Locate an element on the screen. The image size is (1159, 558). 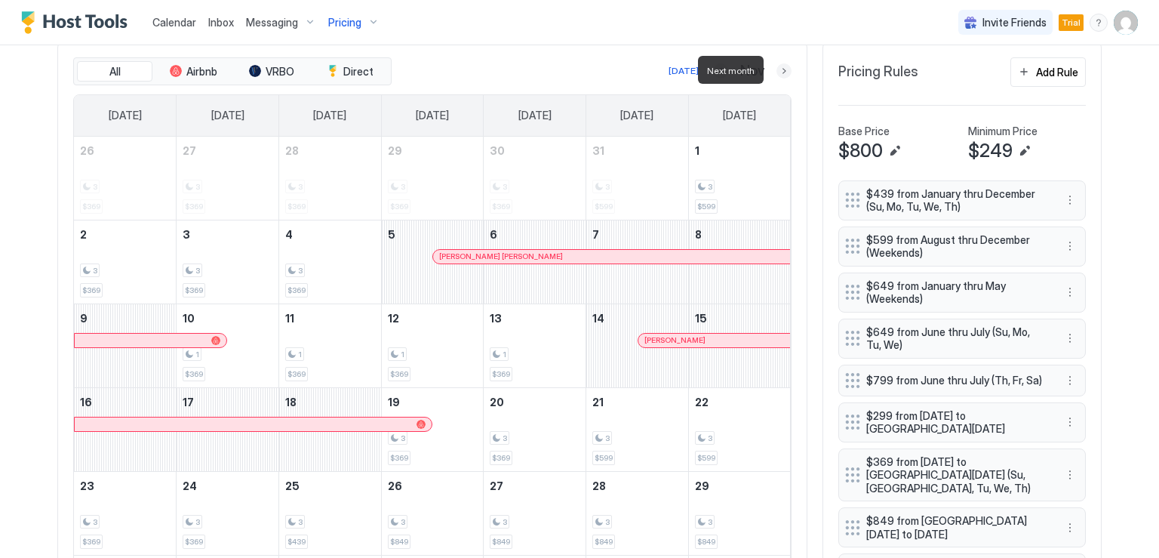
span: Pricing is located at coordinates (345, 23).